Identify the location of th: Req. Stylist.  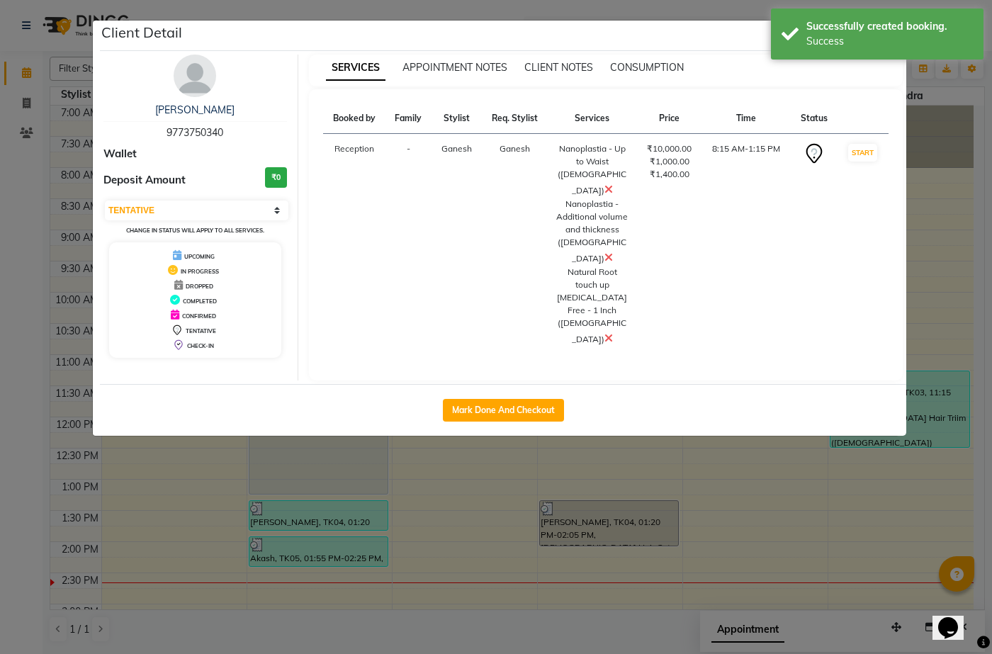
(514, 118).